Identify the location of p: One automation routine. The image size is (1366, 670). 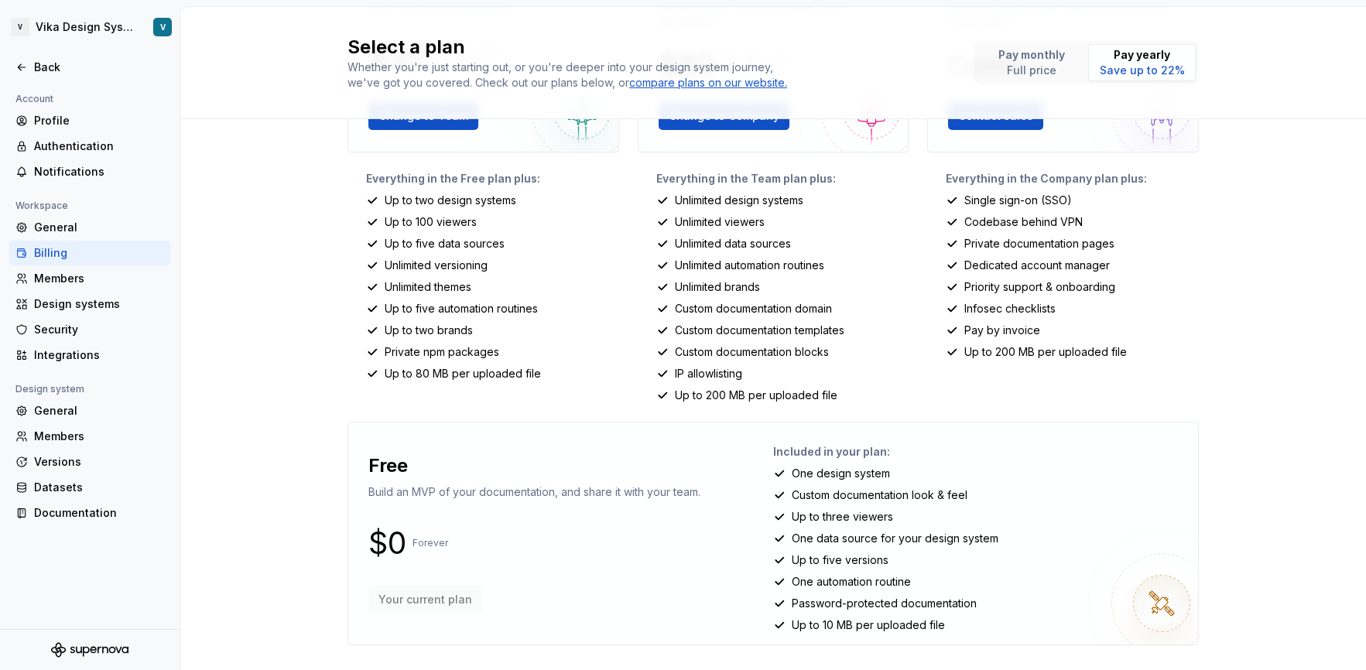
(851, 582).